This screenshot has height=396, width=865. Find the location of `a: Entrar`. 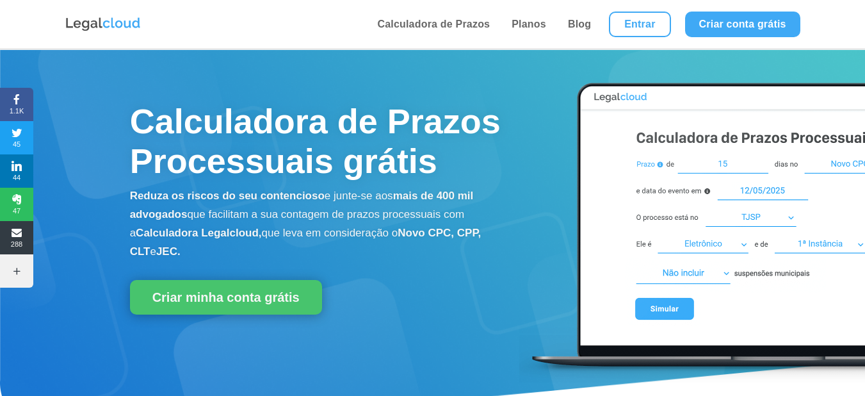

a: Entrar is located at coordinates (639, 24).